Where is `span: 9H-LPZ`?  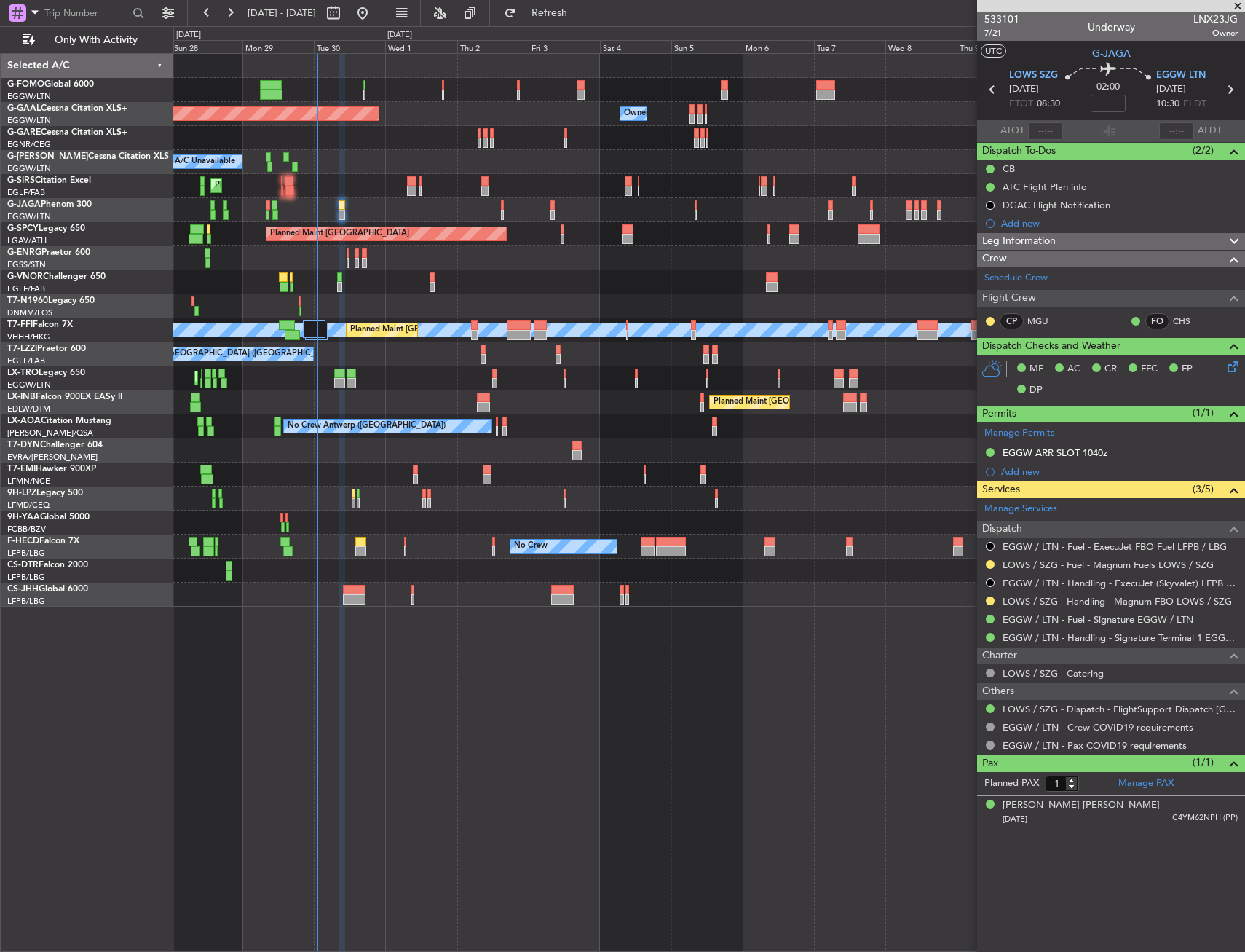 span: 9H-LPZ is located at coordinates (22, 493).